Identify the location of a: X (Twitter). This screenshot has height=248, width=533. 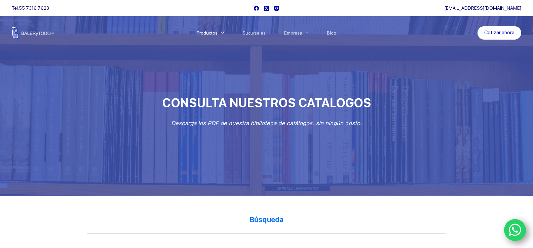
(266, 8).